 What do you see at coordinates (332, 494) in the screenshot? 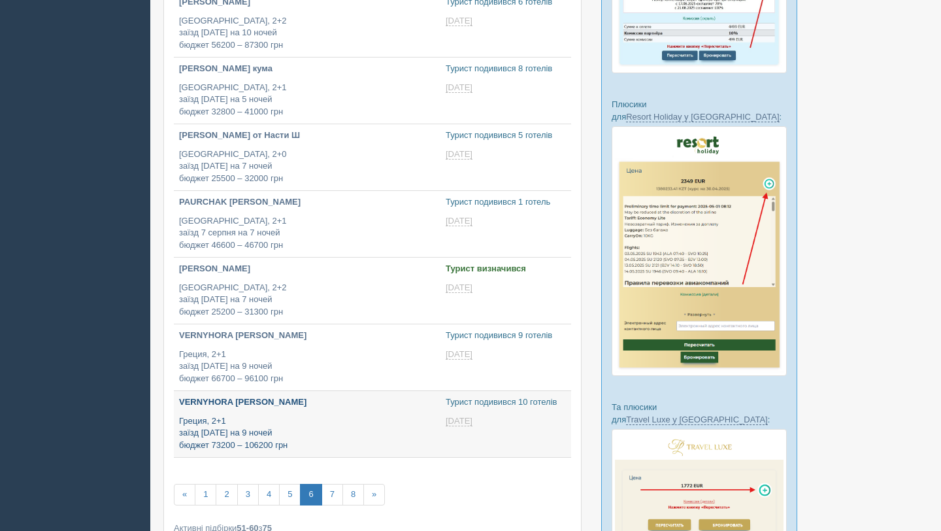
I see `a: 7` at bounding box center [332, 494].